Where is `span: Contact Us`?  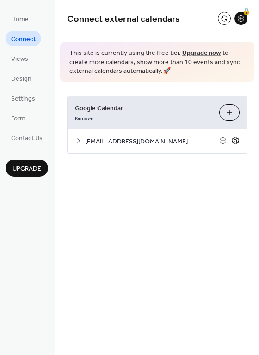
span: Contact Us is located at coordinates (27, 138).